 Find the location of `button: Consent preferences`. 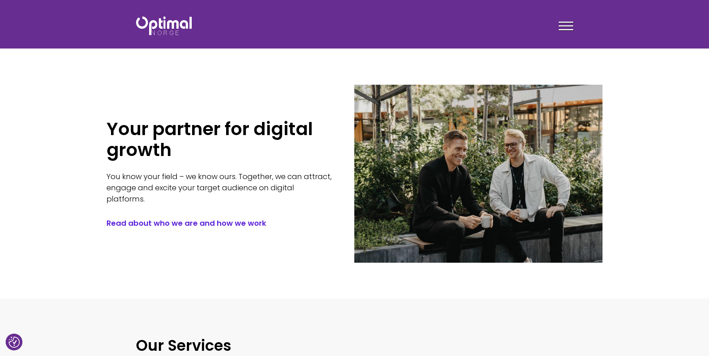

button: Consent preferences is located at coordinates (14, 343).